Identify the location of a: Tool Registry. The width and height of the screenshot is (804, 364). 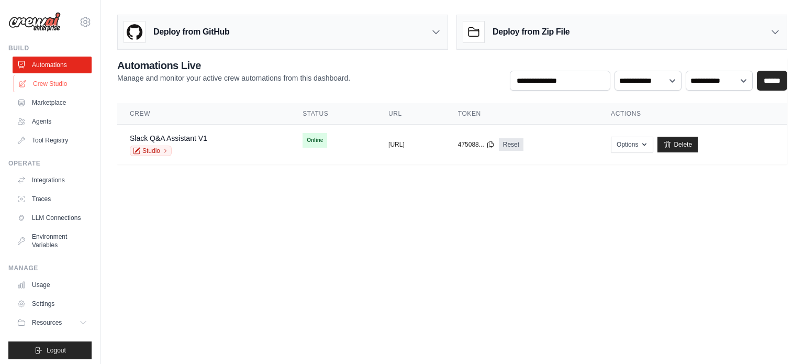
(52, 140).